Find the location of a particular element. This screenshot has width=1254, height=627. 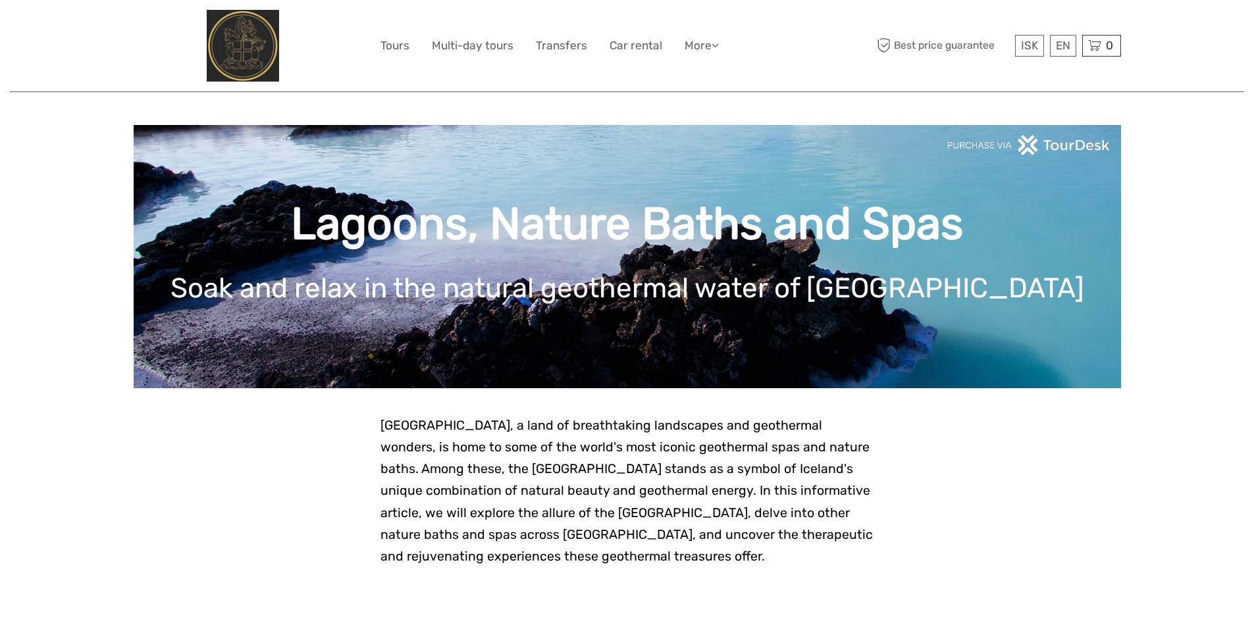

h1: Lagoons, Nature Baths and Spas is located at coordinates (627, 224).